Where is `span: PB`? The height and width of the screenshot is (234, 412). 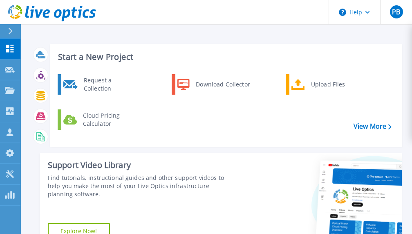
span: PB is located at coordinates (396, 12).